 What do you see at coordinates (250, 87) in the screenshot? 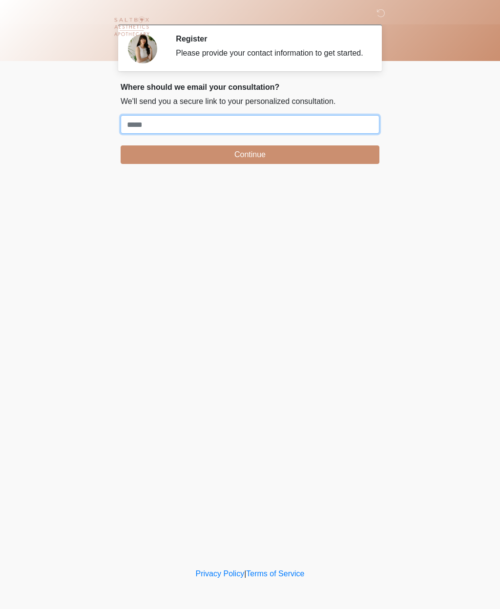
I see `h2: Where should we email your consultation?` at bounding box center [250, 87].